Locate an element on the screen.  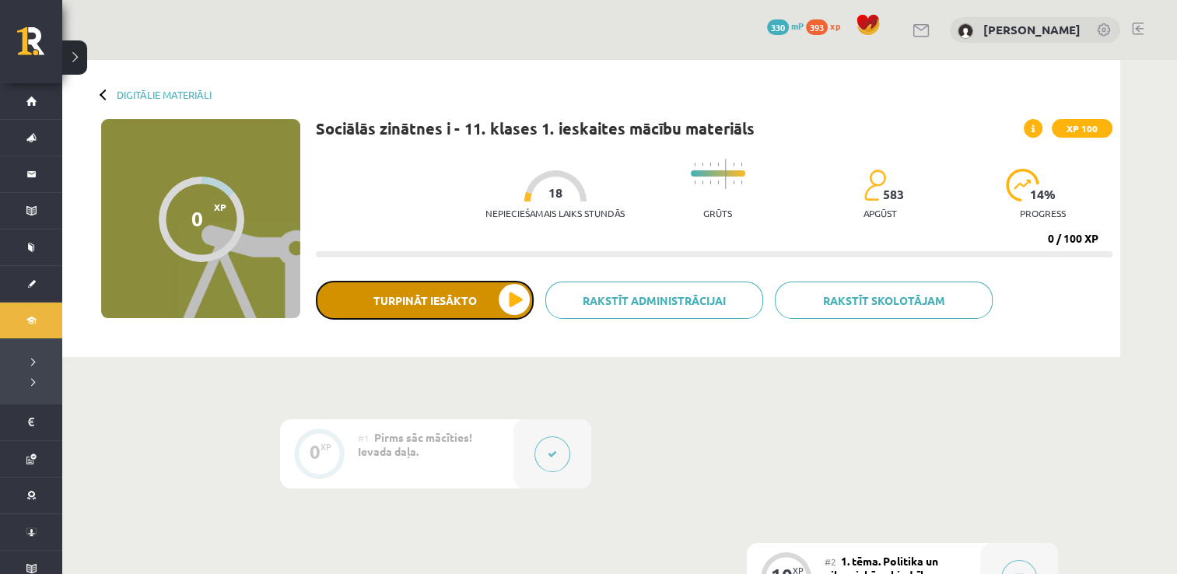
span: 330 is located at coordinates (778, 27).